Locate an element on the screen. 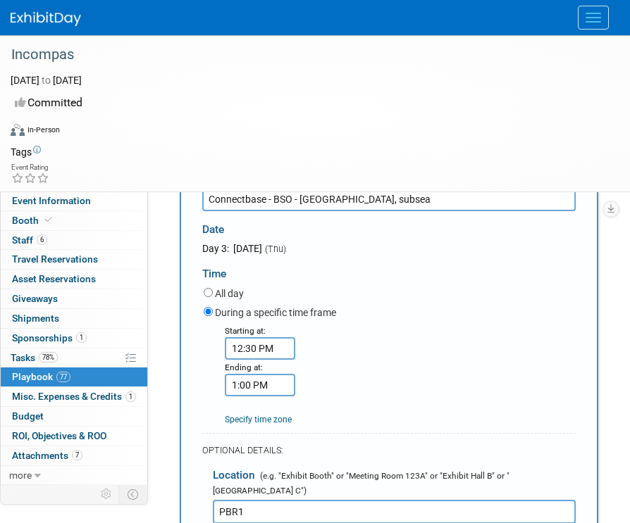 Image resolution: width=630 pixels, height=523 pixels. a: Giveaways is located at coordinates (74, 299).